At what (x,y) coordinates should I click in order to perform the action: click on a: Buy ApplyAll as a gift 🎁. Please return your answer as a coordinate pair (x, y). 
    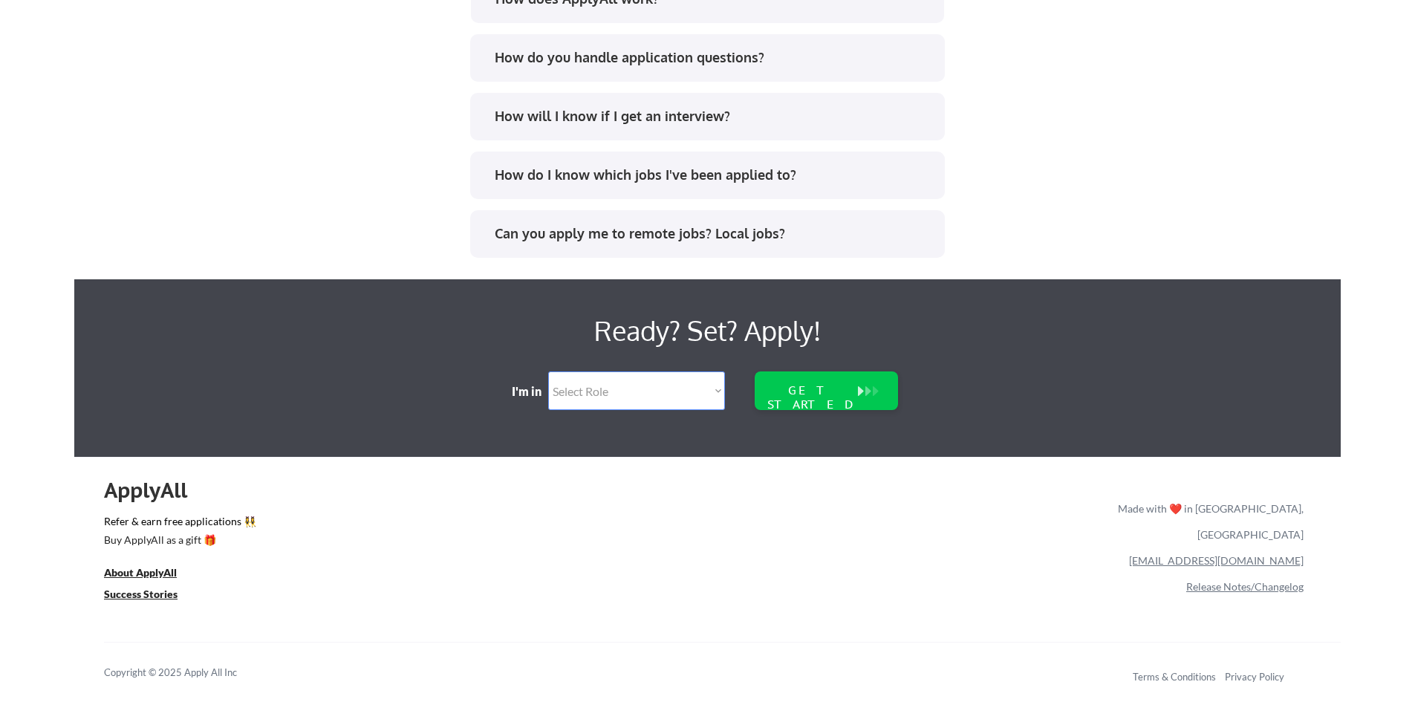
    Looking at the image, I should click on (178, 541).